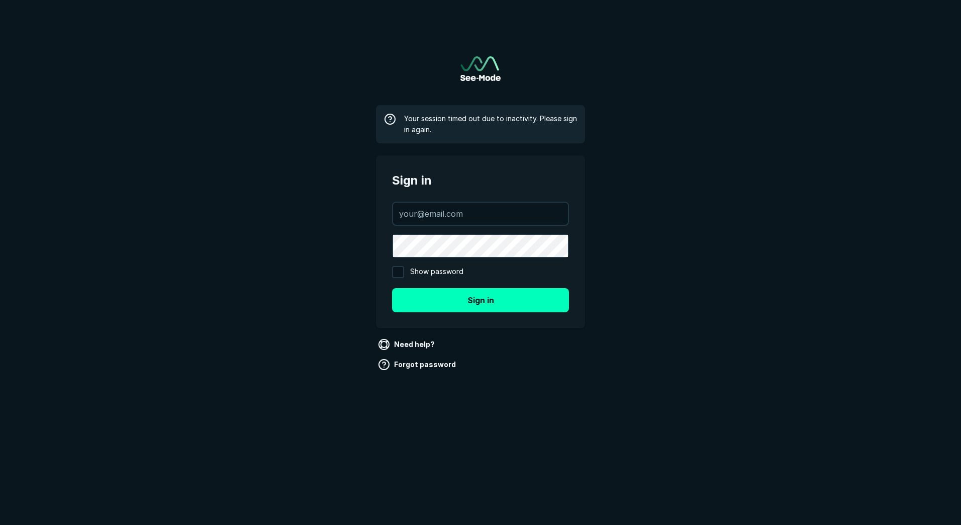 This screenshot has height=525, width=961. Describe the element at coordinates (437, 272) in the screenshot. I see `span: Show password` at that location.